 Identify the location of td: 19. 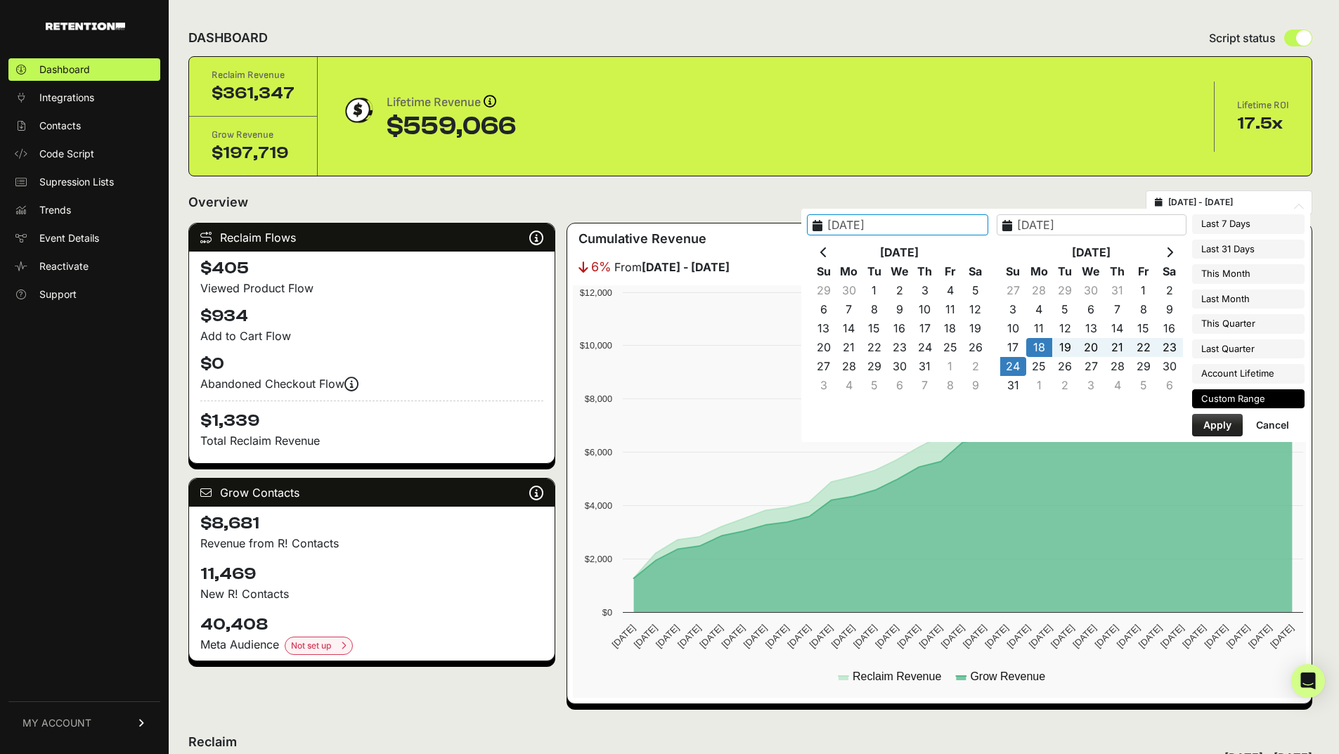
(1065, 347).